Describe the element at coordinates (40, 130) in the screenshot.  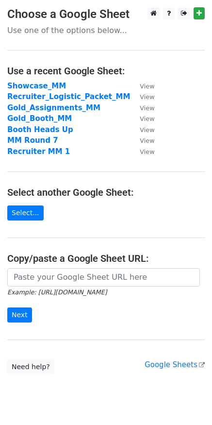
I see `a: Booth Heads Up` at that location.